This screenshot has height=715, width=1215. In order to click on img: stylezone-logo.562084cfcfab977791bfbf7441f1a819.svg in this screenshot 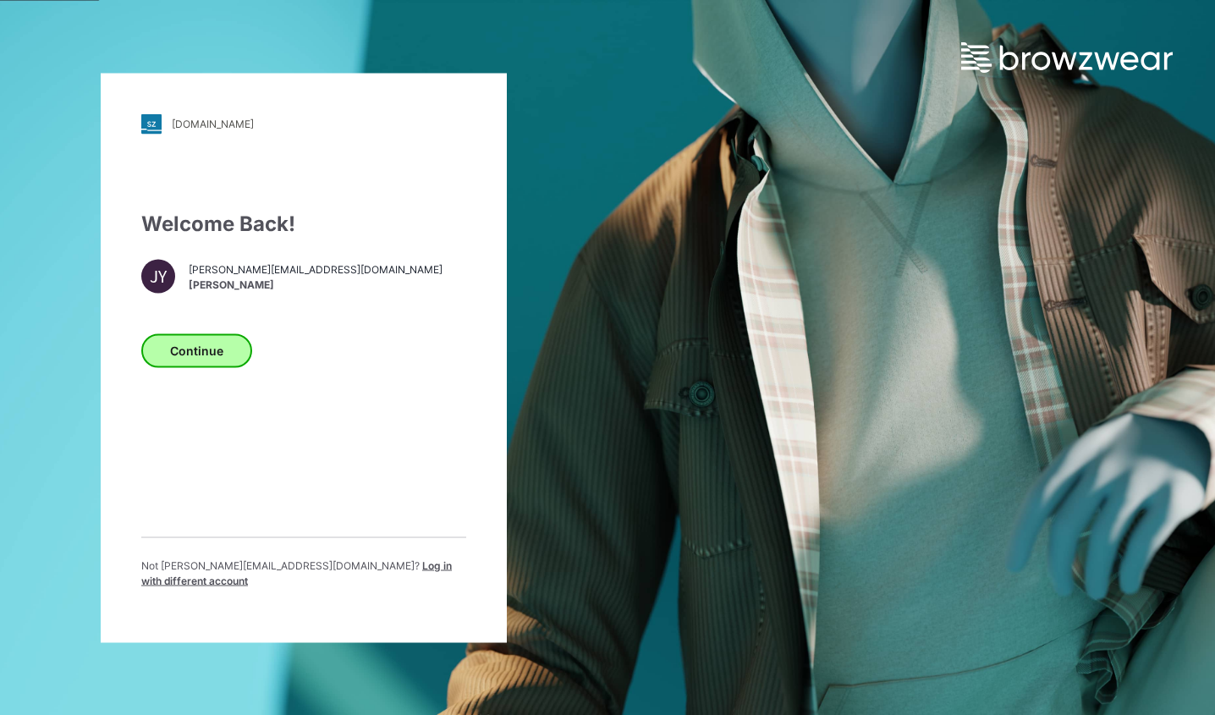, I will do `click(151, 123)`.